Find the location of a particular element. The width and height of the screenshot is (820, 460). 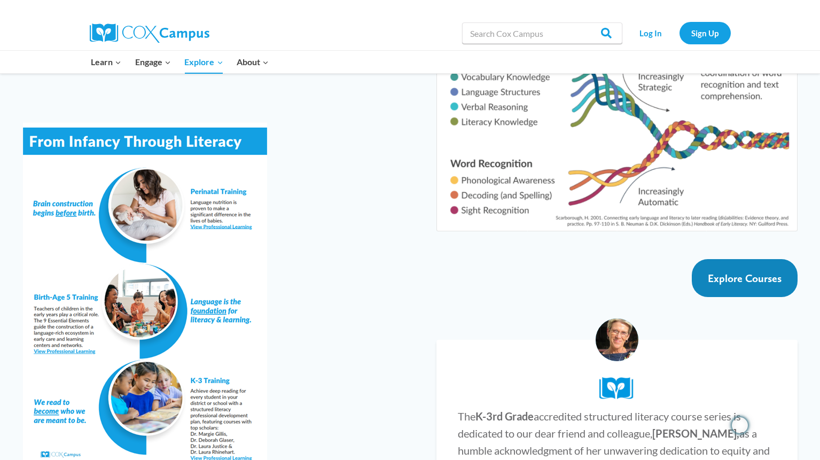

img: Cox Campus is located at coordinates (150, 33).